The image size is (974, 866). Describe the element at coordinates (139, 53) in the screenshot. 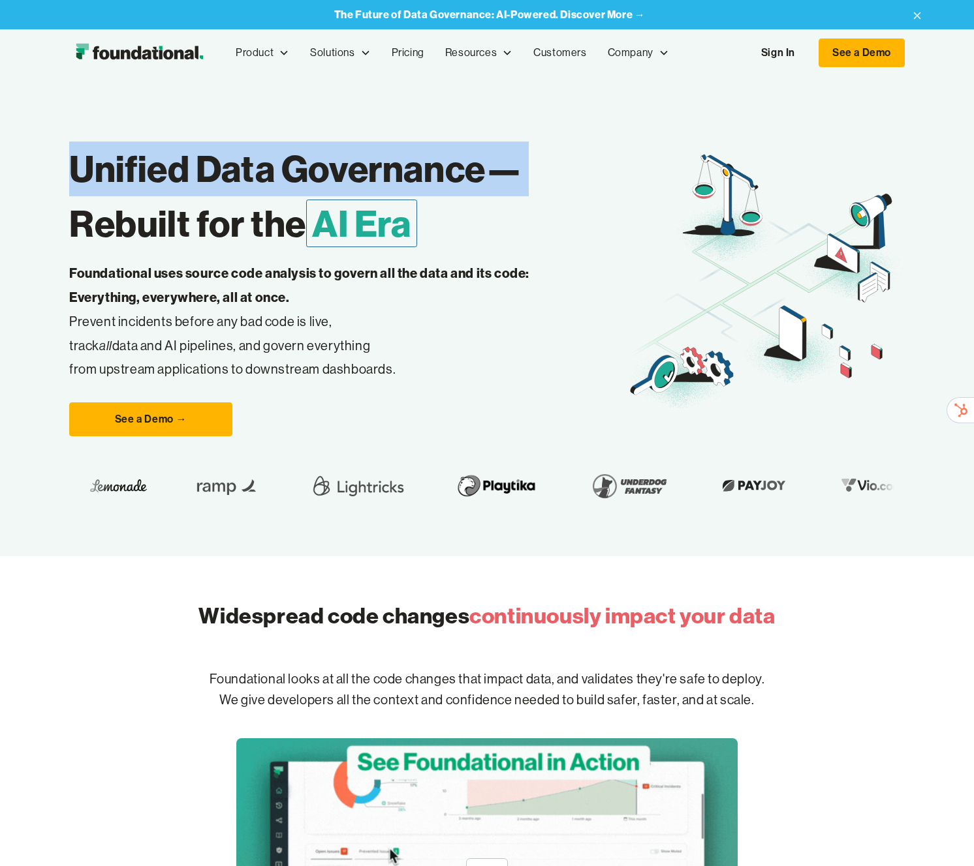

I see `img: Foundational Logo` at that location.